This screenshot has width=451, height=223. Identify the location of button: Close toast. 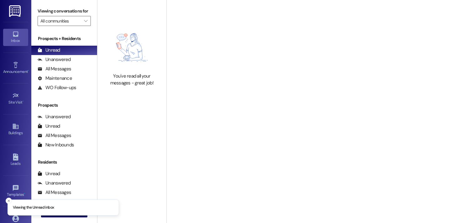
(9, 201).